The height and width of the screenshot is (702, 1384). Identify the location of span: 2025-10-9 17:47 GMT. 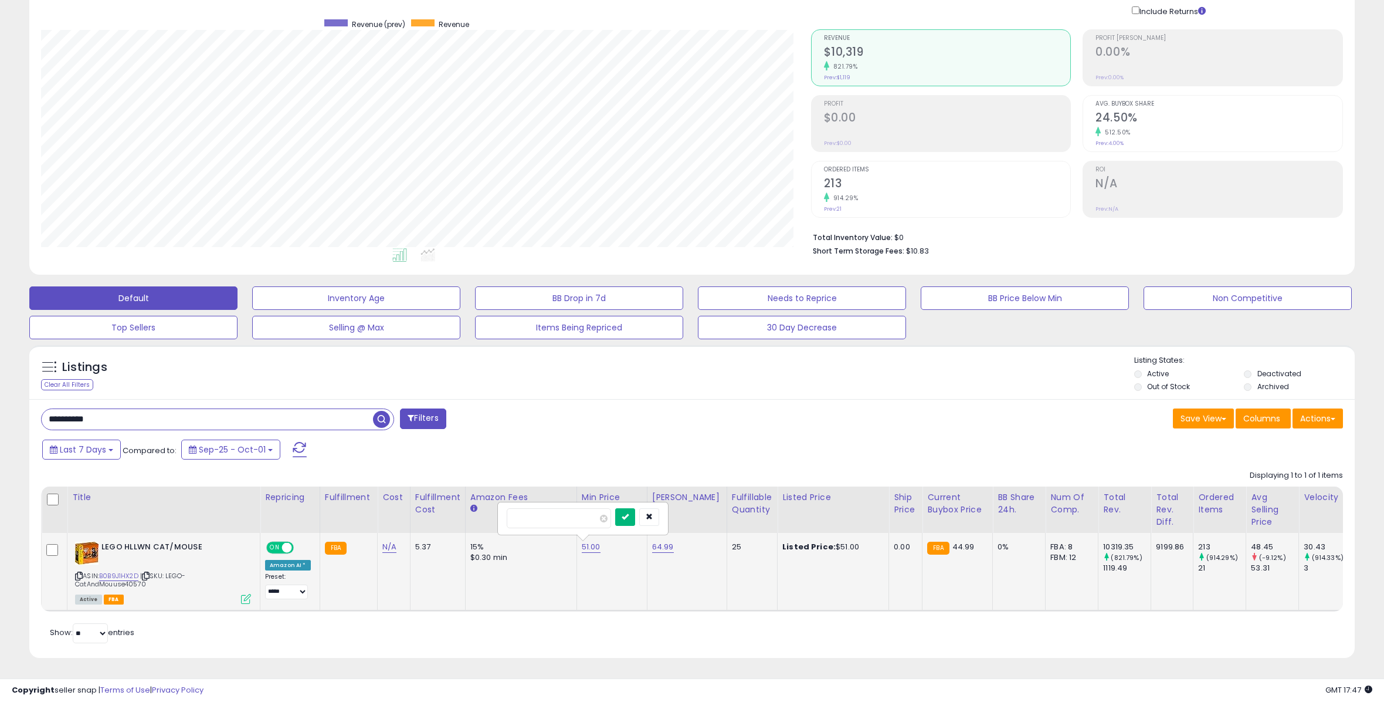
(1349, 689).